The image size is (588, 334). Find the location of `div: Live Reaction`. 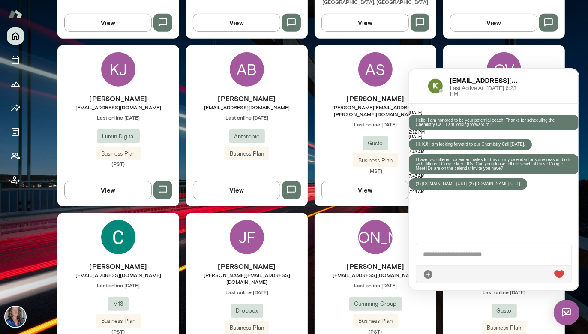

div: Live Reaction is located at coordinates (150, 205).